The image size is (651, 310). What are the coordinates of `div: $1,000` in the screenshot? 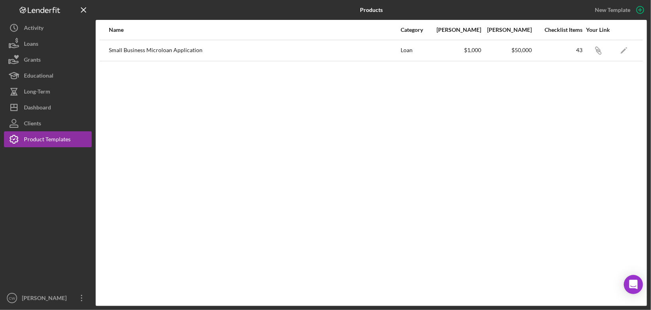 It's located at (456, 50).